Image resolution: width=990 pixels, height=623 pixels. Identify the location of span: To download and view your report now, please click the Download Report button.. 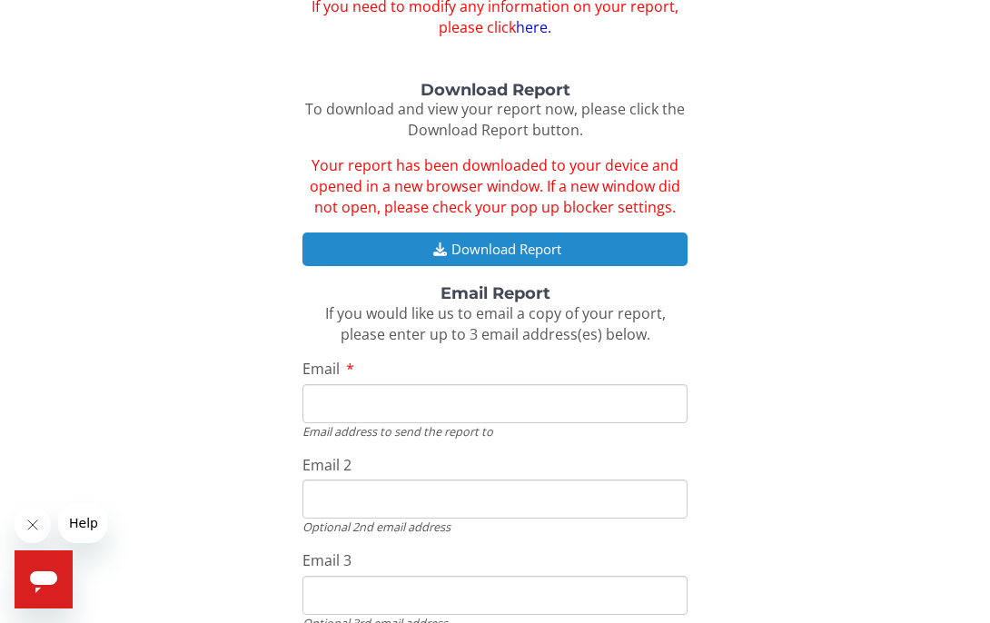
(495, 119).